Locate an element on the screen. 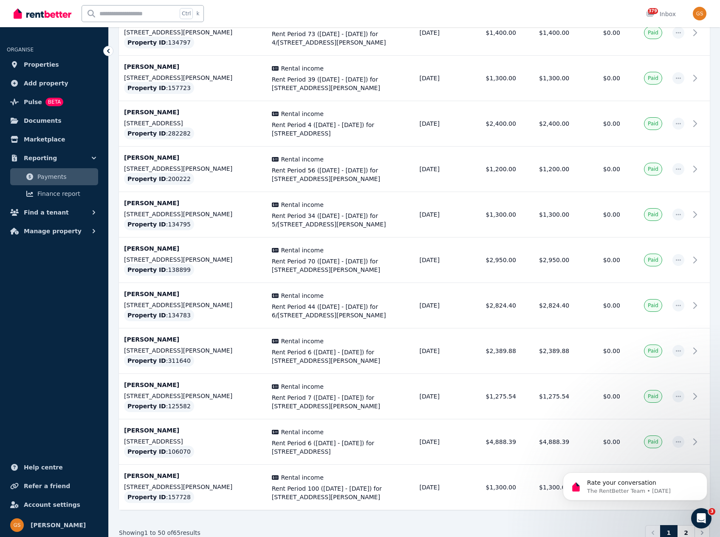 This screenshot has width=720, height=537. span: Documents is located at coordinates (42, 121).